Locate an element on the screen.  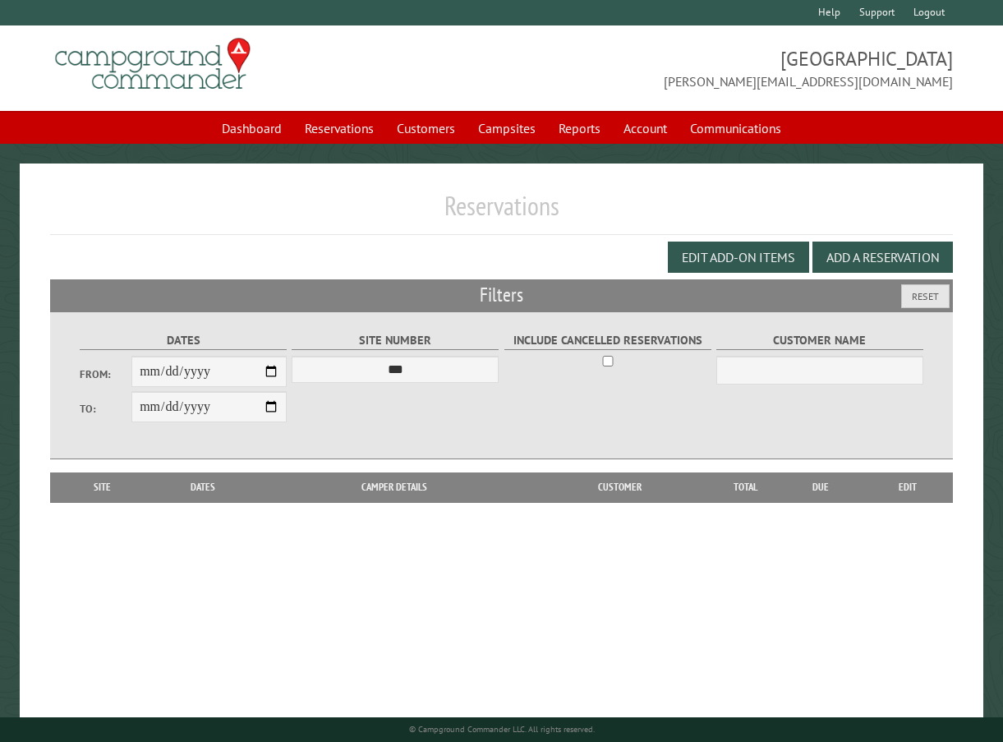
th: Dates is located at coordinates (203, 487).